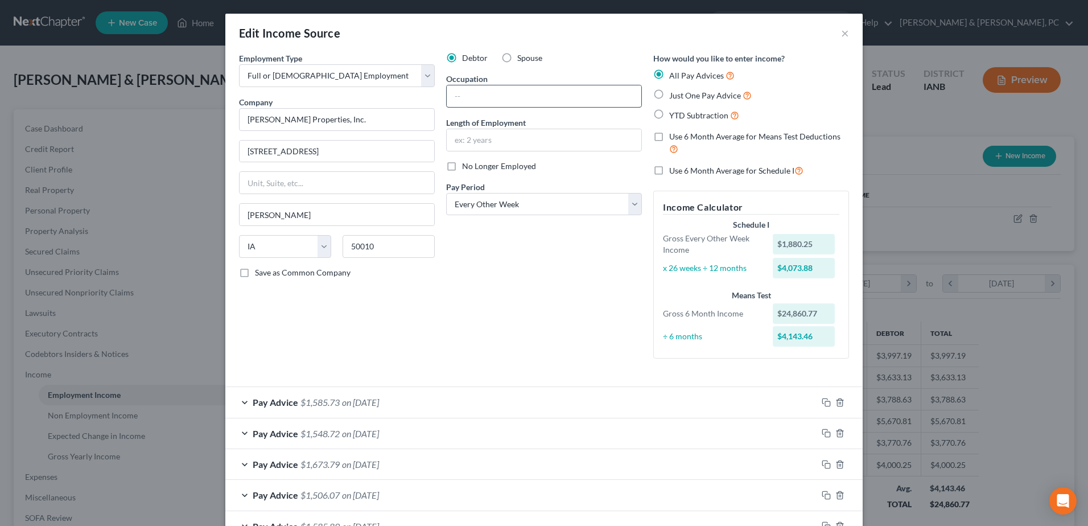 This screenshot has width=1088, height=526. What do you see at coordinates (804, 244) in the screenshot?
I see `div: $1,880.25` at bounding box center [804, 244].